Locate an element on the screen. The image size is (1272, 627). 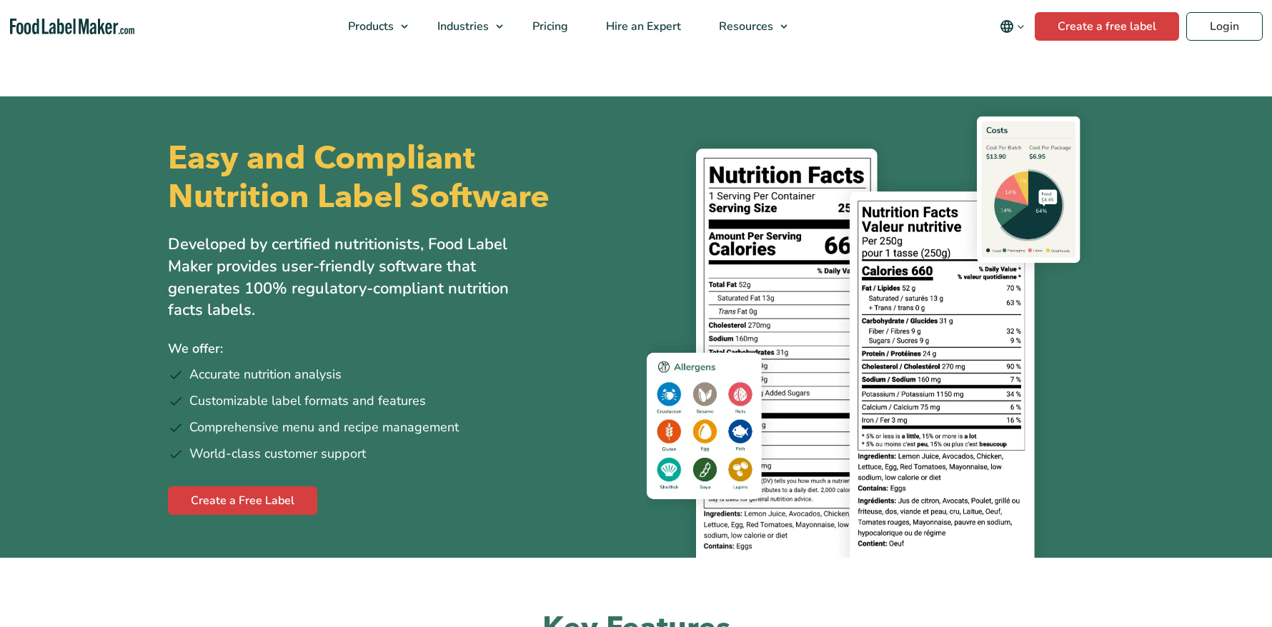
span: Products is located at coordinates (369, 26).